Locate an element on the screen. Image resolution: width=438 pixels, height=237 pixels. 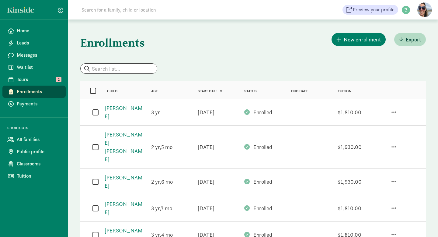
span: Payments is located at coordinates (39, 104).